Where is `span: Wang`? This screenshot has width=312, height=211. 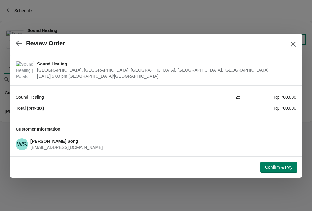
span: Wang is located at coordinates (22, 144).